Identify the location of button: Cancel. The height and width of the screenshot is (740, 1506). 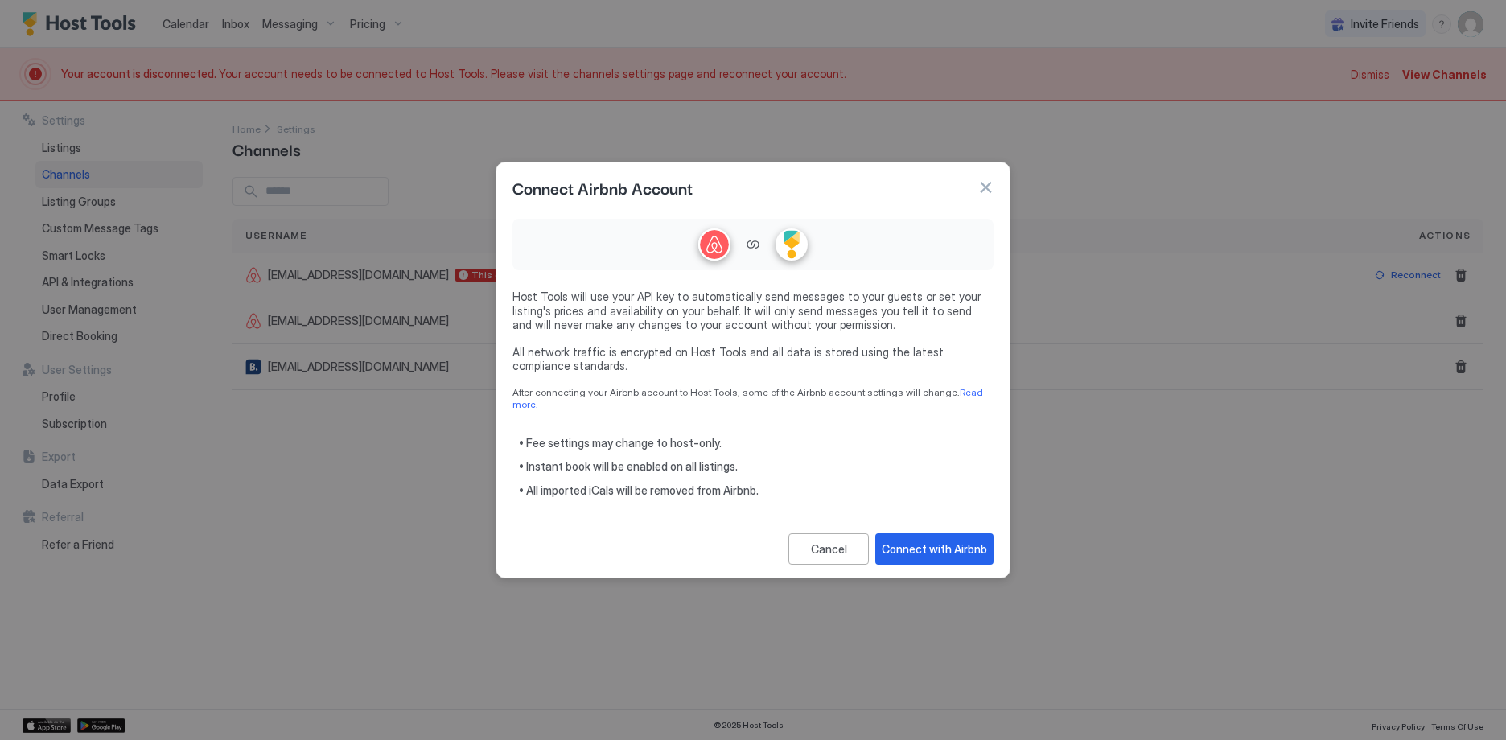
(829, 549).